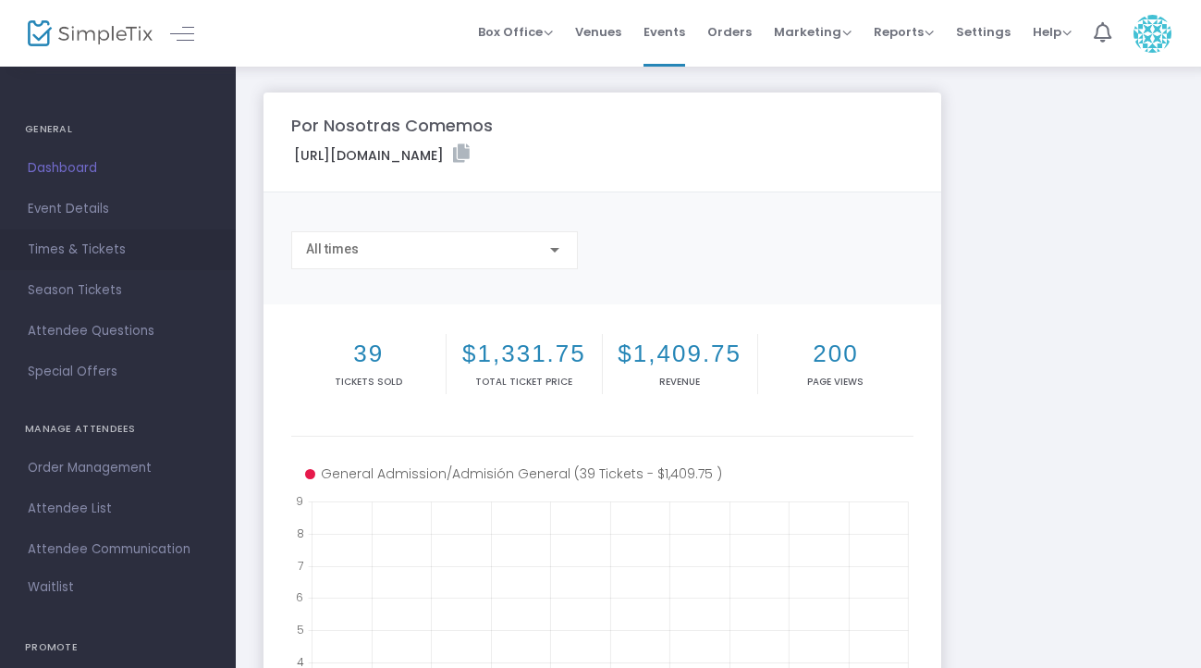  What do you see at coordinates (301, 629) in the screenshot?
I see `text: 5` at bounding box center [301, 629].